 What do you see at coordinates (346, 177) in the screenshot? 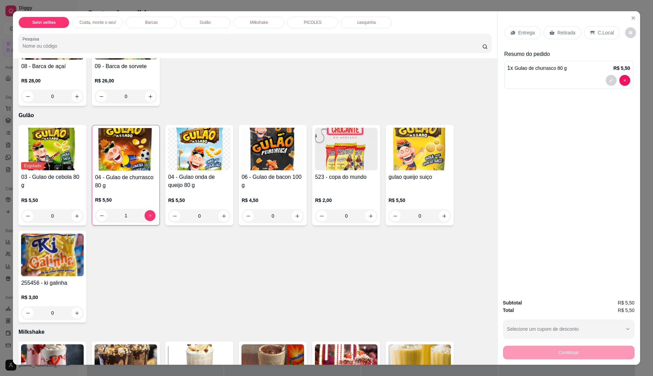
I see `h4: 523 - copa do mundo` at bounding box center [346, 177].